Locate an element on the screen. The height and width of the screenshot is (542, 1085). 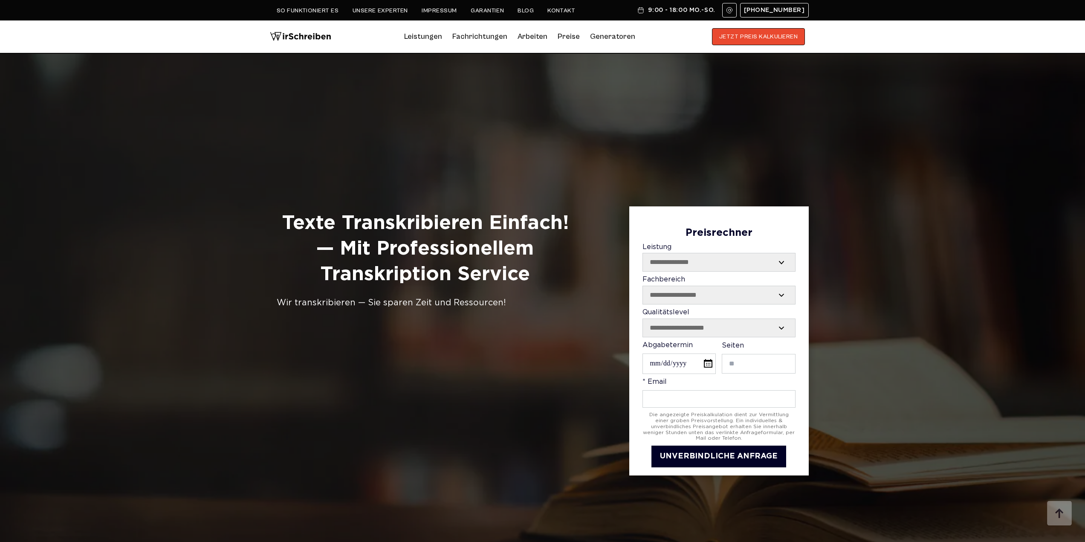
button: JETZT PREIS KALKULIEREN is located at coordinates (758, 37).